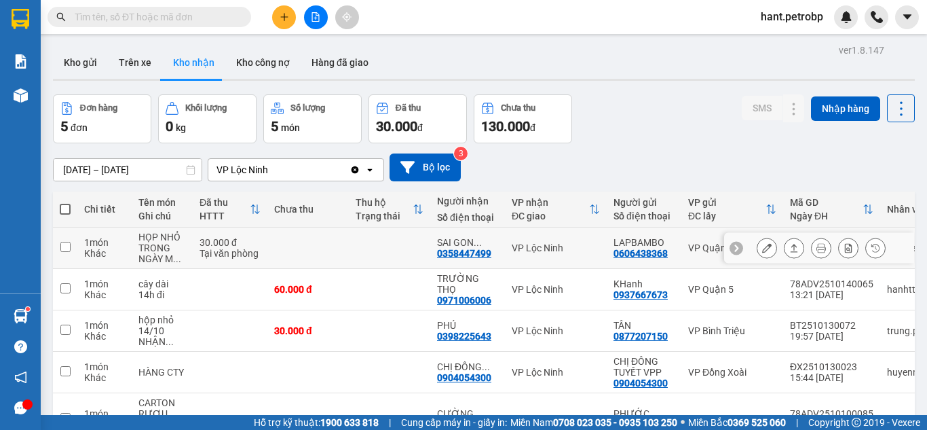 This screenshot has width=927, height=430. I want to click on svg: open, so click(370, 170).